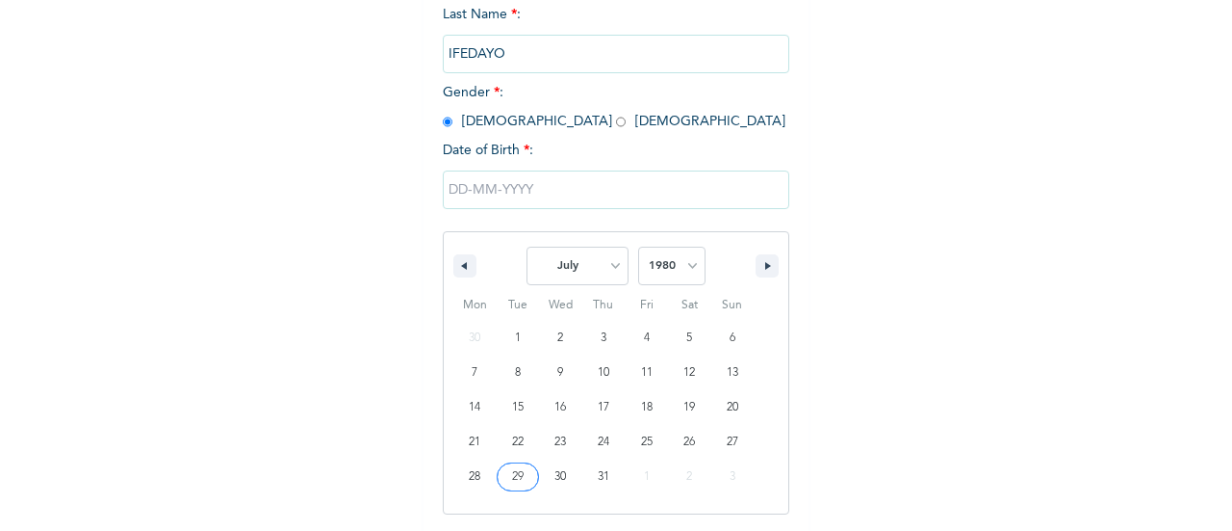 The height and width of the screenshot is (531, 1232). I want to click on span: Mon, so click(475, 305).